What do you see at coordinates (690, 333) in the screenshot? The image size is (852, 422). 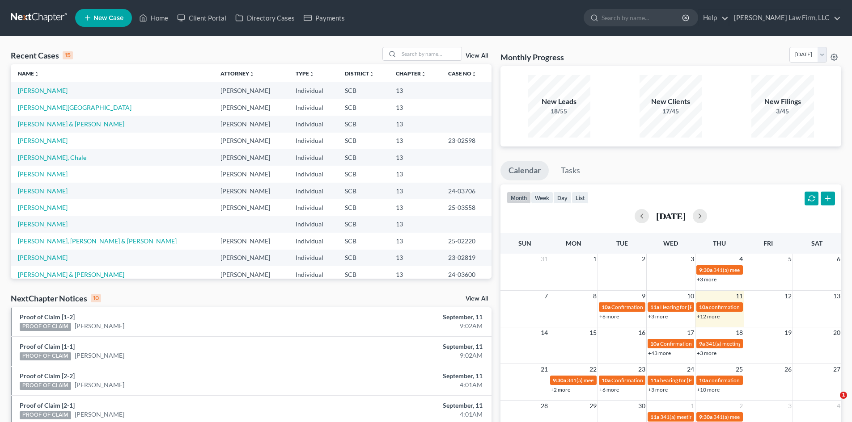 I see `span: 17` at bounding box center [690, 333].